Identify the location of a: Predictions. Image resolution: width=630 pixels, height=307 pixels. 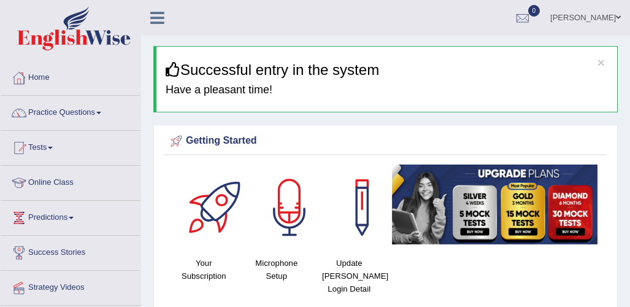
(71, 216).